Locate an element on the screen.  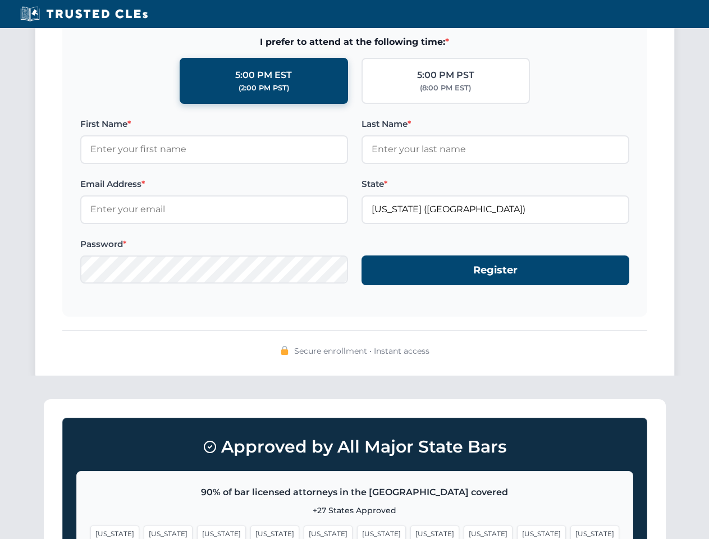
h3: Approved by All Major State Bars is located at coordinates (355, 447).